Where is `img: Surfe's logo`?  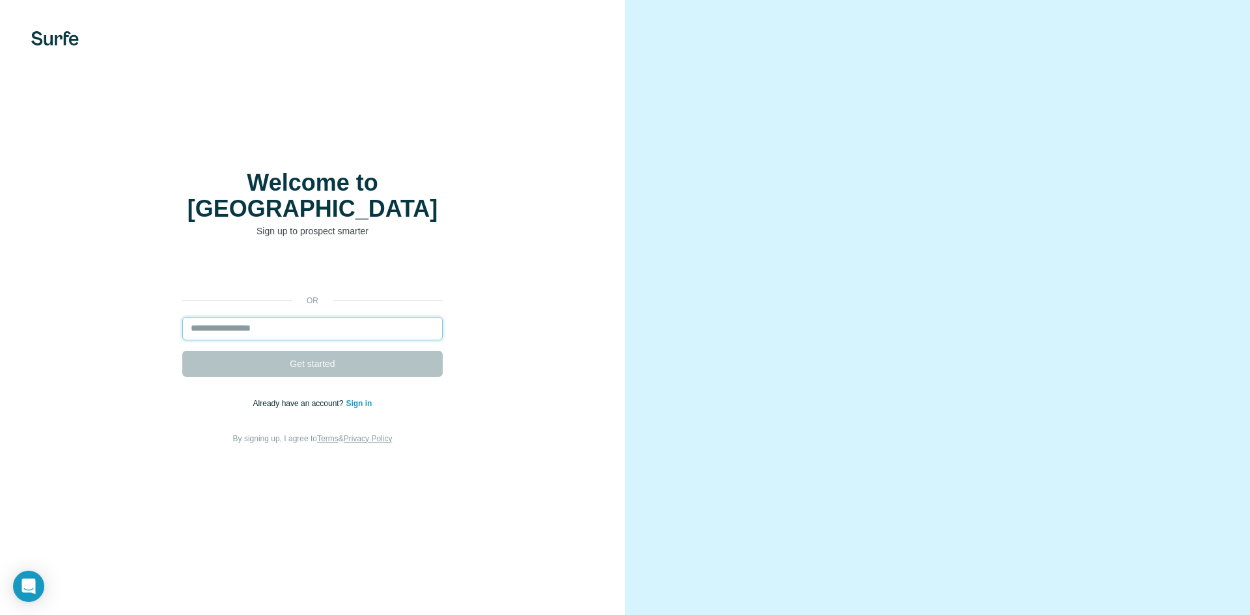
img: Surfe's logo is located at coordinates (55, 38).